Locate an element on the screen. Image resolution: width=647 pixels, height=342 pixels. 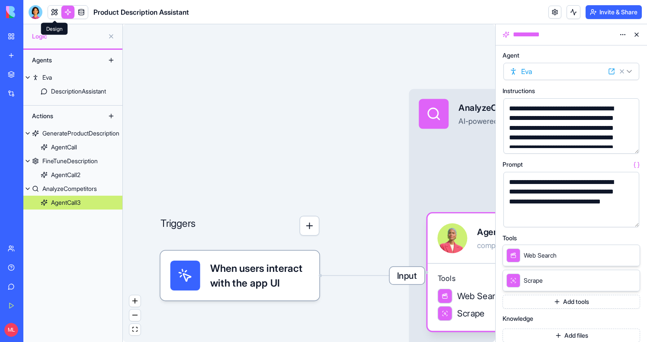
div: Agents is located at coordinates (62, 60).